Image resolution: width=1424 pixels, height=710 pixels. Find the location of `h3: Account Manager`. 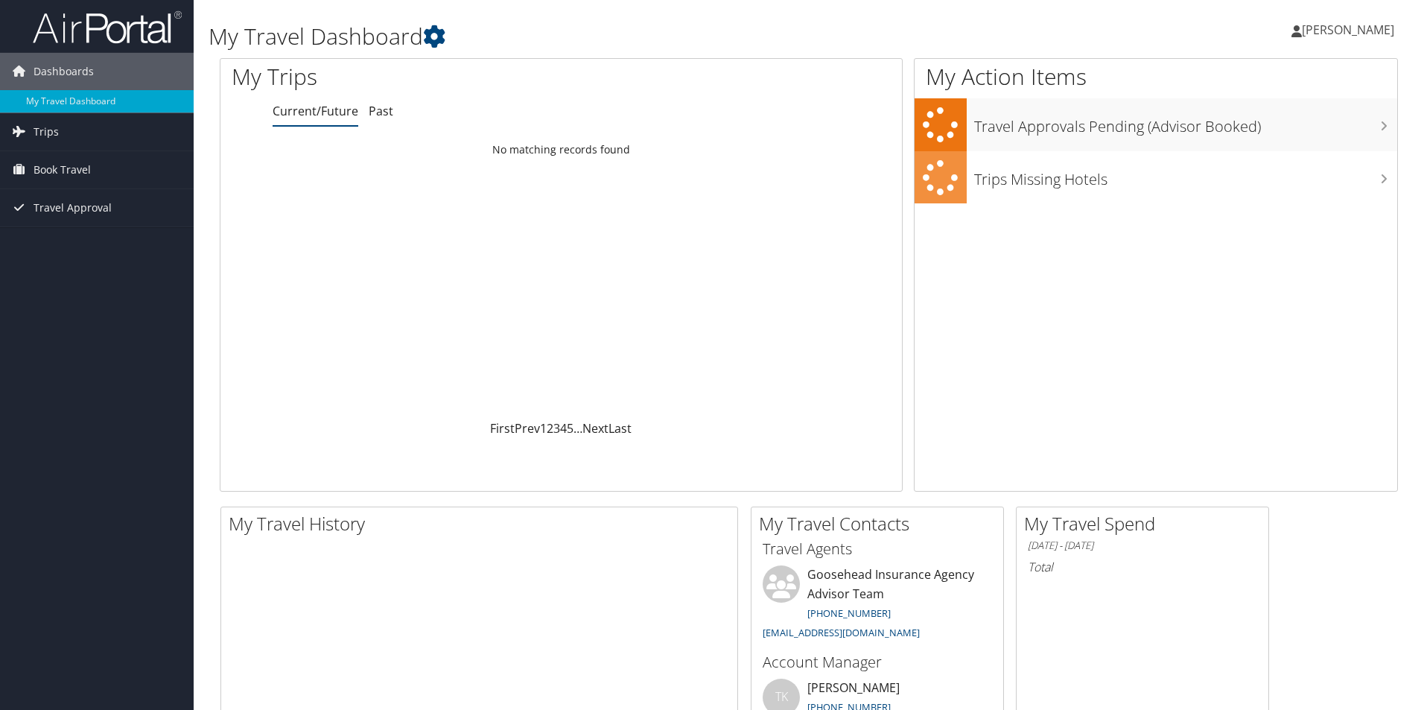

h3: Account Manager is located at coordinates (877, 662).